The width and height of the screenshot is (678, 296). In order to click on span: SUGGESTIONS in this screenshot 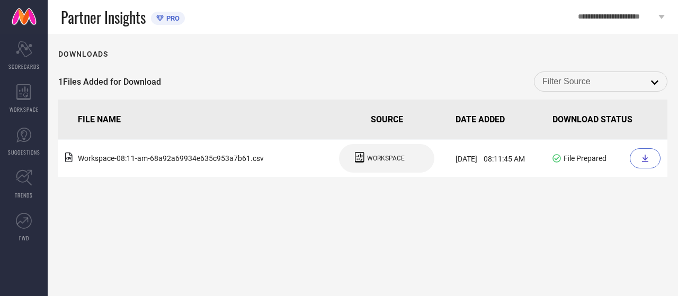, I will do `click(24, 152)`.